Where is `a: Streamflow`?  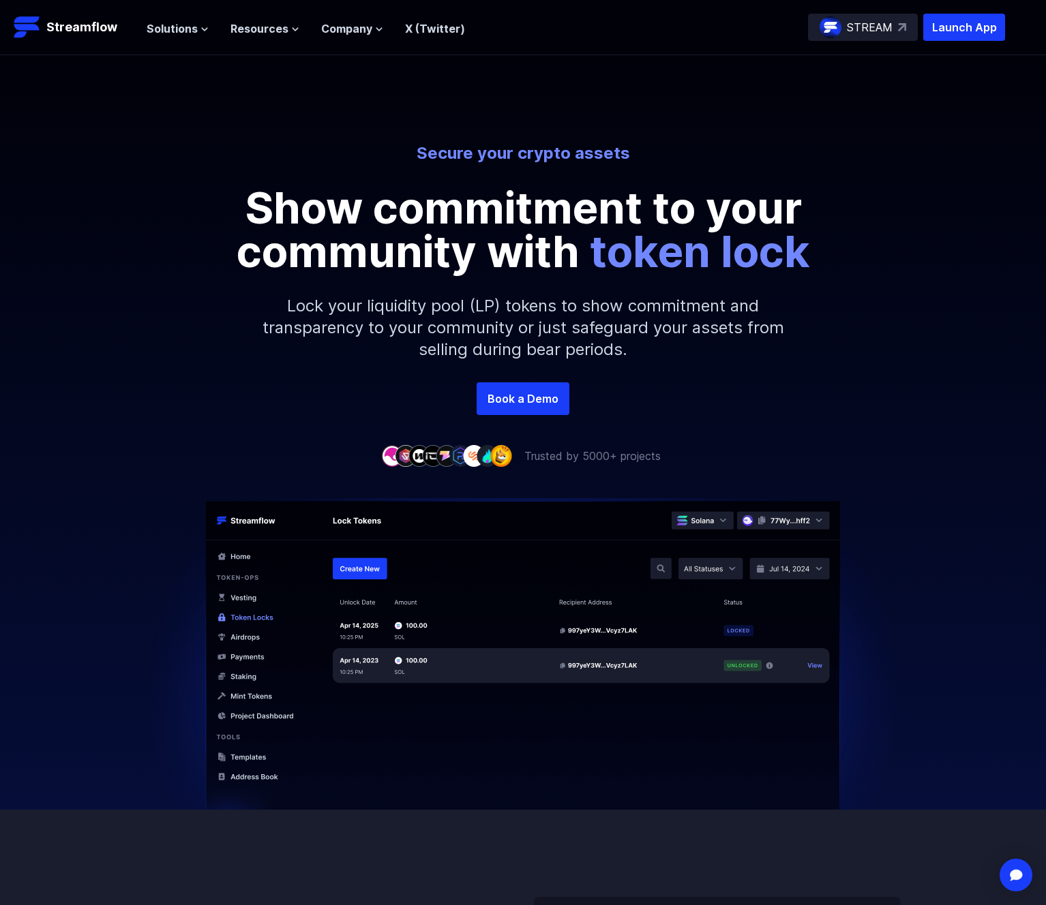
a: Streamflow is located at coordinates (73, 27).